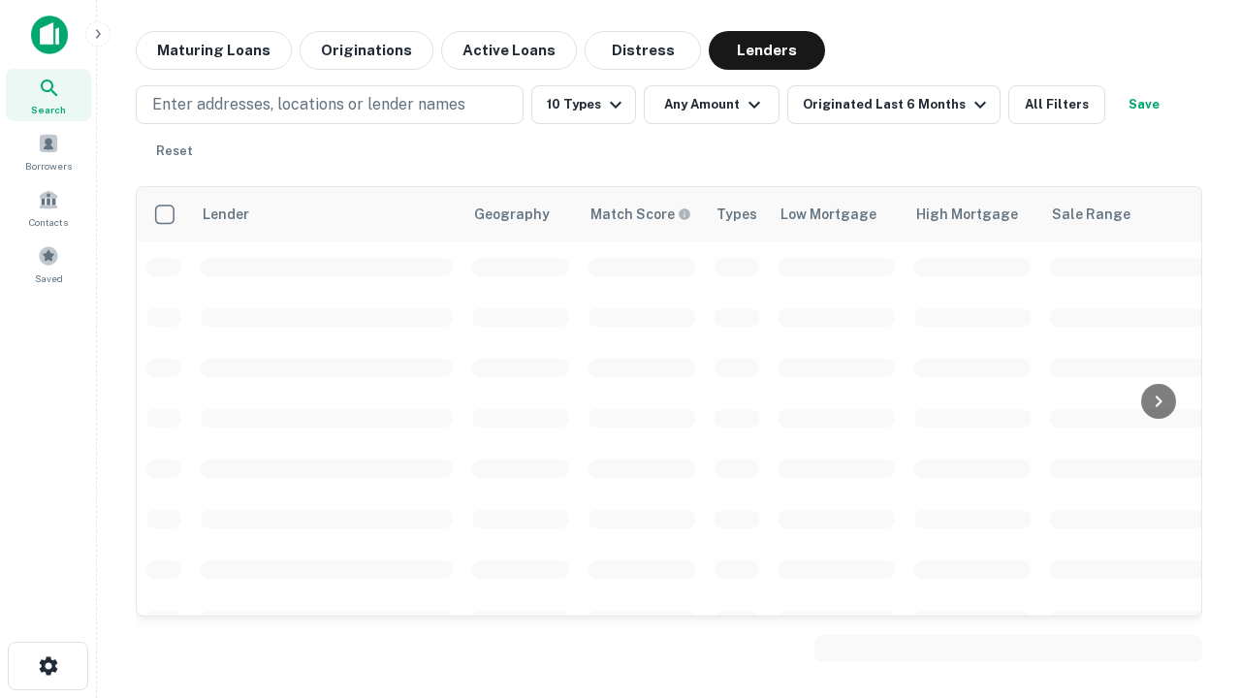 This screenshot has height=698, width=1241. I want to click on div: Borrowers, so click(48, 151).